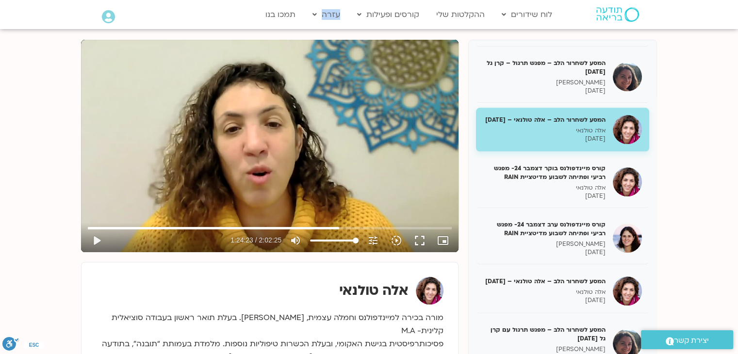 The height and width of the screenshot is (354, 738). Describe the element at coordinates (628, 77) in the screenshot. I see `img: המסע לשחרור הלב – מפגש תרגול – קרן גל 26/12/24` at that location.